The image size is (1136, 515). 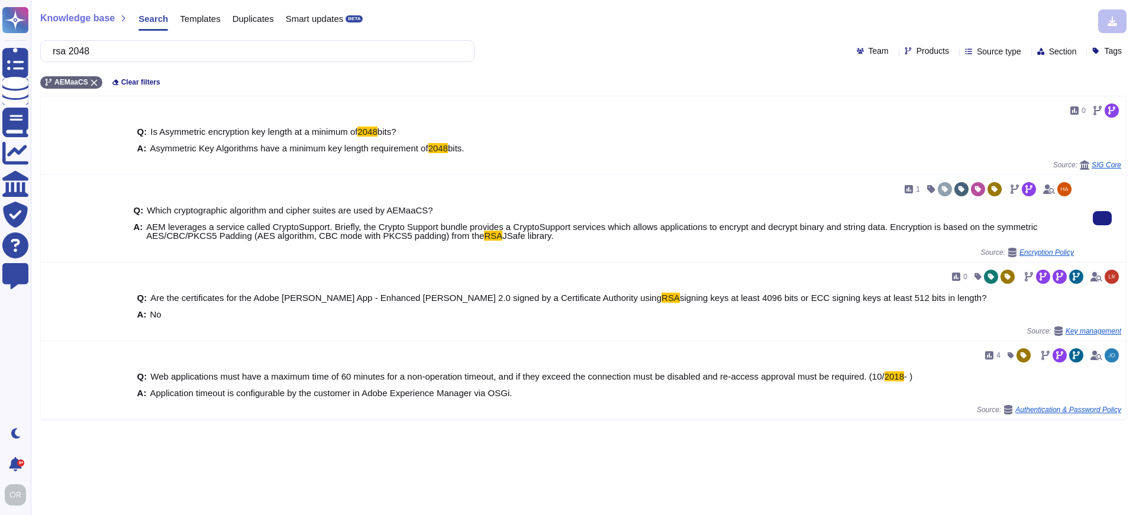 I want to click on span: No, so click(x=155, y=314).